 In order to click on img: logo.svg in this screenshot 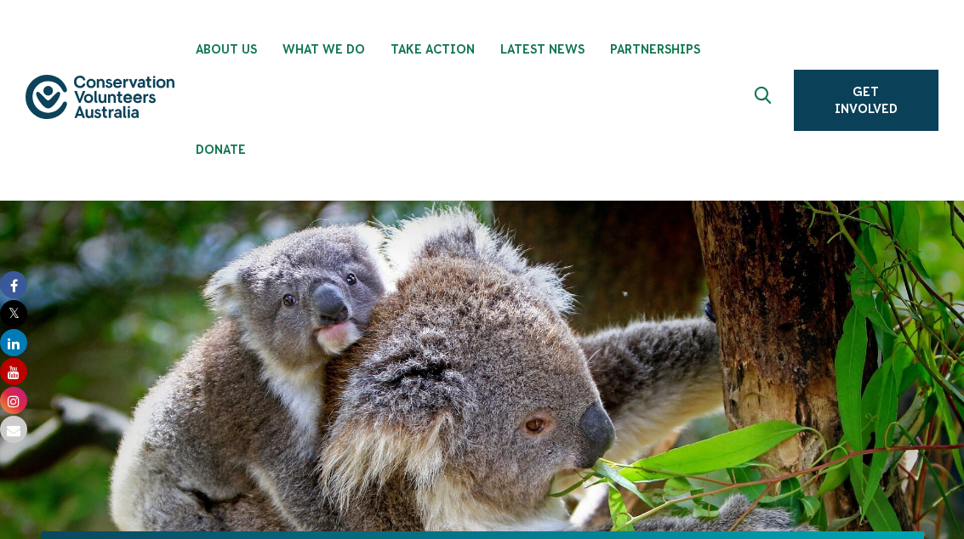, I will do `click(100, 96)`.